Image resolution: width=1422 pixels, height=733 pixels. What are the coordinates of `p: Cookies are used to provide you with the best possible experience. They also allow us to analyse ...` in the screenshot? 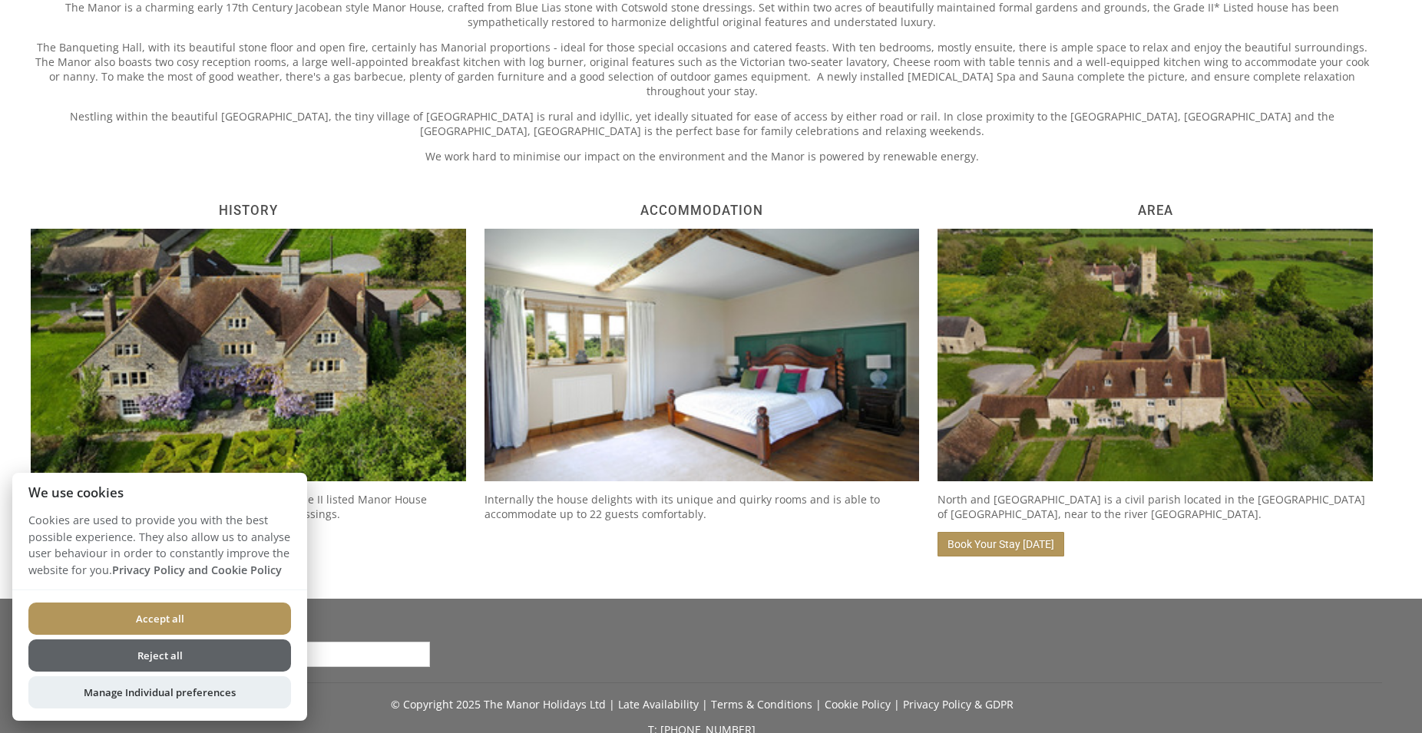 It's located at (160, 551).